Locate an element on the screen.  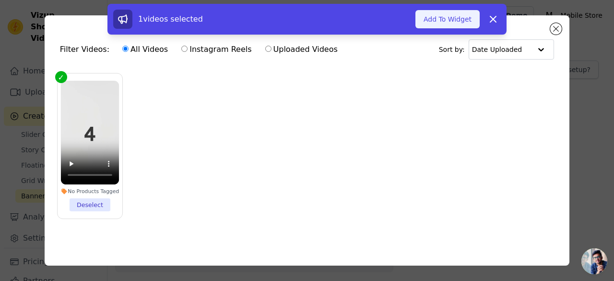
label: Uploaded Videos is located at coordinates (301, 49).